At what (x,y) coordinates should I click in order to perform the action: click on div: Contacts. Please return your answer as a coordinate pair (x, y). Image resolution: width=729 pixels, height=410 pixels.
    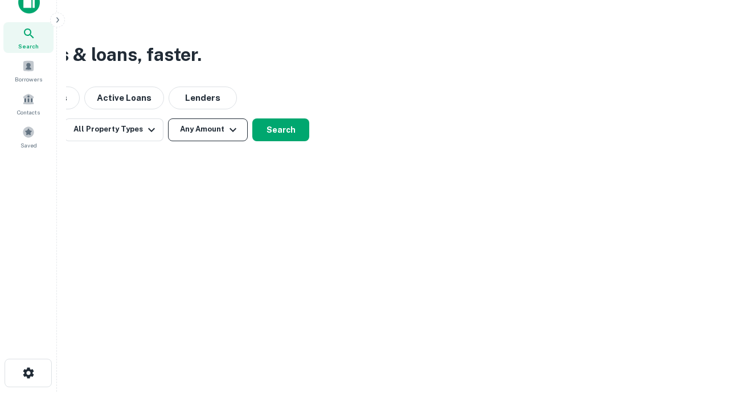
    Looking at the image, I should click on (28, 104).